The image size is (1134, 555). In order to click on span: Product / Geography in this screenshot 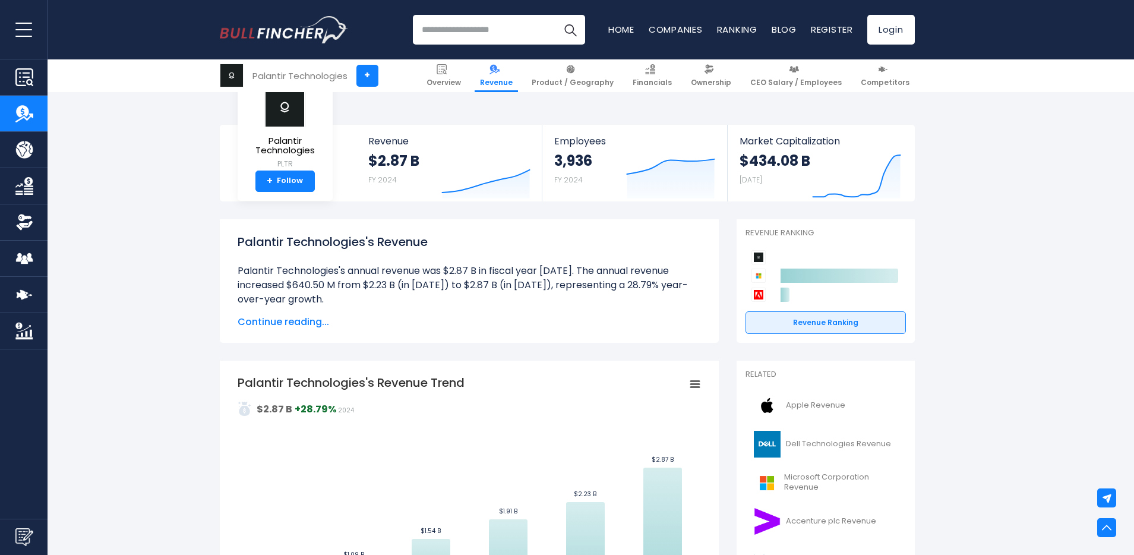, I will do `click(573, 83)`.